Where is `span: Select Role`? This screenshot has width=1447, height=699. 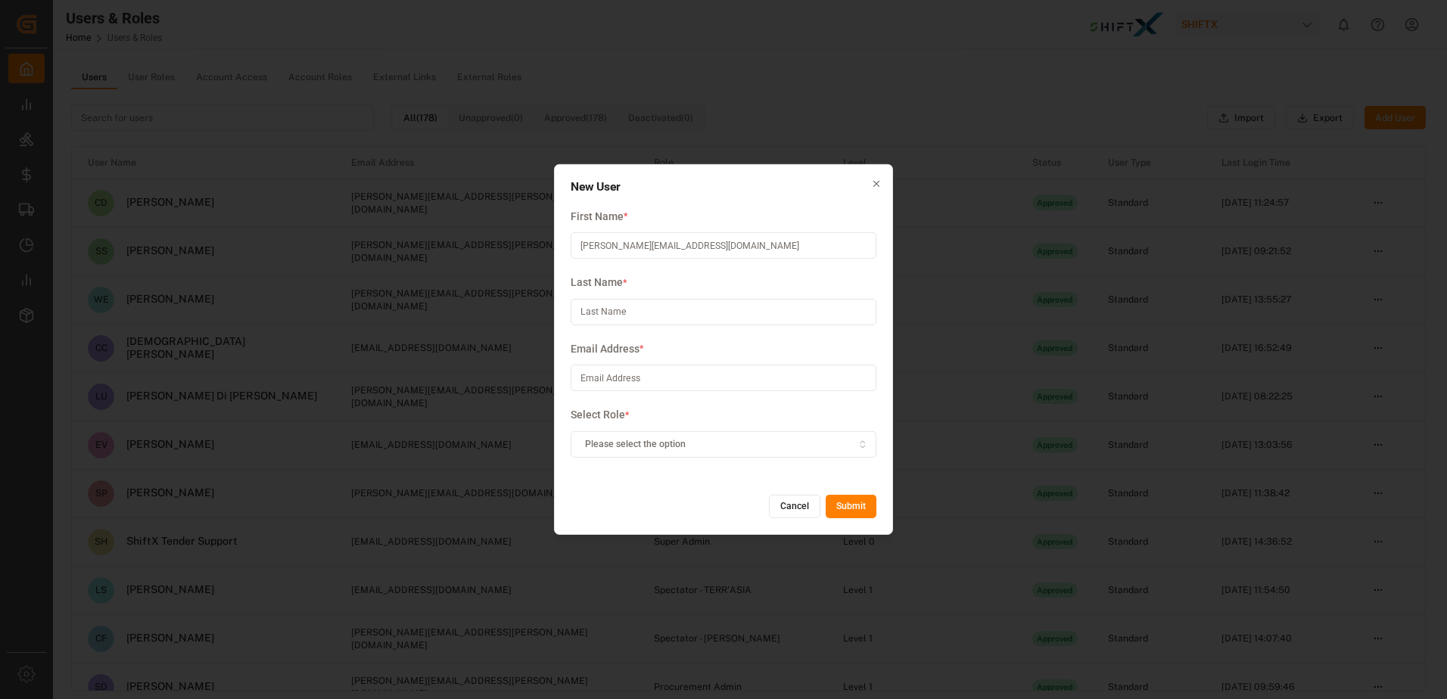 span: Select Role is located at coordinates (598, 415).